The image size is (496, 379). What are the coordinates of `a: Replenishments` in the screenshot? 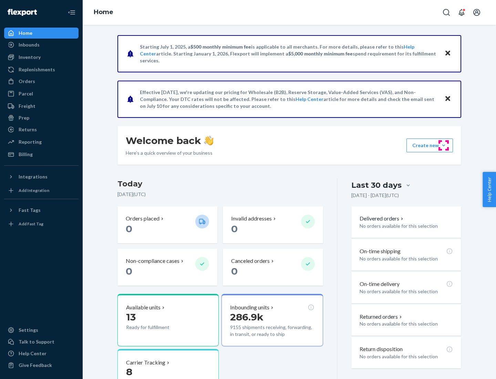 It's located at (41, 70).